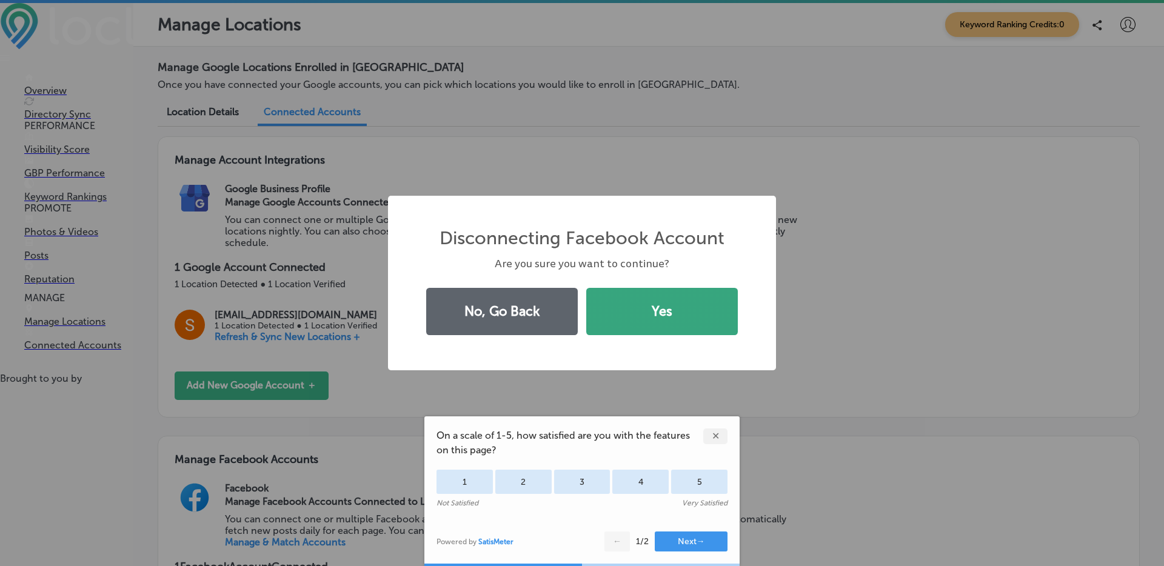 The width and height of the screenshot is (1164, 566). Describe the element at coordinates (582, 264) in the screenshot. I see `div: Are you sure you want to continue?` at that location.